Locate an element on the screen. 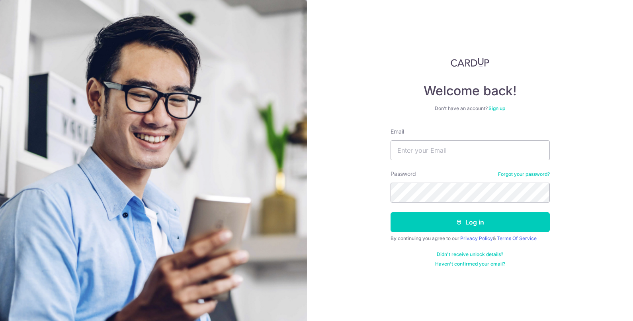 The width and height of the screenshot is (633, 321). label: Password is located at coordinates (403, 174).